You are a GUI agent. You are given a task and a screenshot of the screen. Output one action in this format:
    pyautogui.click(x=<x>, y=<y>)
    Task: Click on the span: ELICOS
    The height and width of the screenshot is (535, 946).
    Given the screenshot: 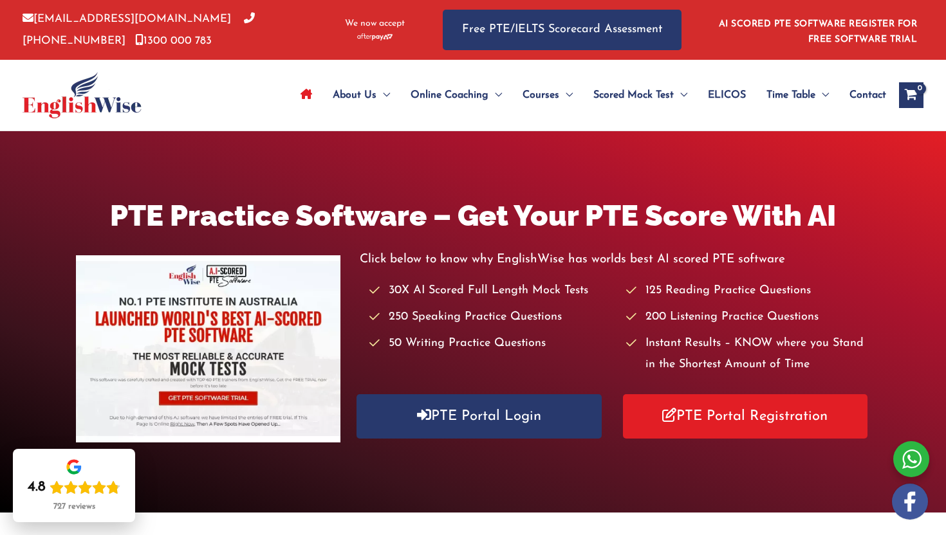 What is the action you would take?
    pyautogui.click(x=727, y=95)
    